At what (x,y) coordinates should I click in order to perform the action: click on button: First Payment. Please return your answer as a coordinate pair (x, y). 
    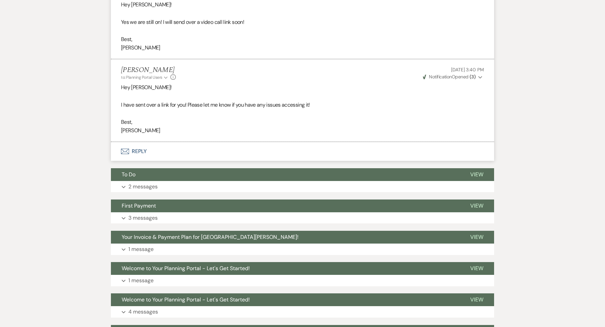
    Looking at the image, I should click on (285, 206).